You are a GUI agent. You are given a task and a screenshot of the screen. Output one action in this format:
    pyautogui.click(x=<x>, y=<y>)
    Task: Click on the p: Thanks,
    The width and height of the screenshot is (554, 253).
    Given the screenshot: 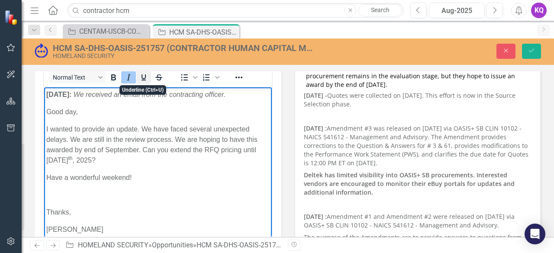 What is the action you would take?
    pyautogui.click(x=114, y=125)
    